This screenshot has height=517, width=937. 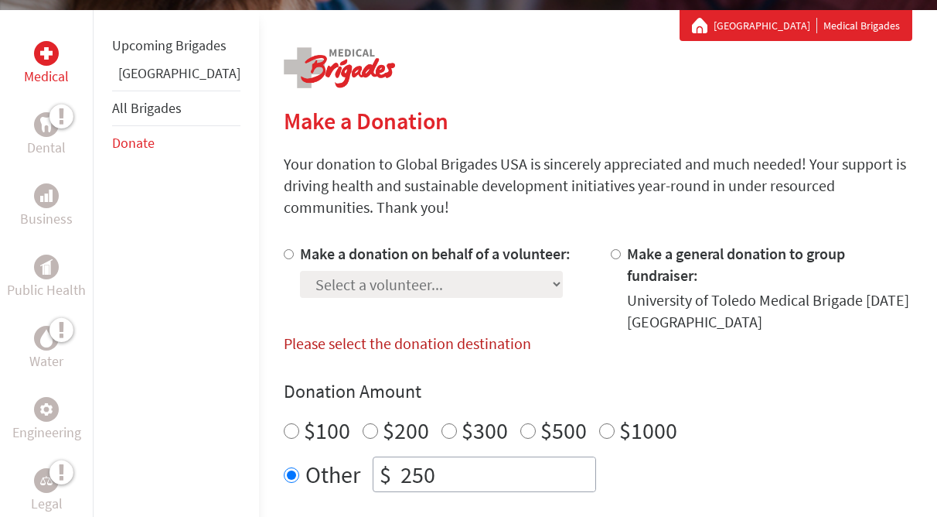 What do you see at coordinates (46, 267) in the screenshot?
I see `div: Public Health` at bounding box center [46, 267].